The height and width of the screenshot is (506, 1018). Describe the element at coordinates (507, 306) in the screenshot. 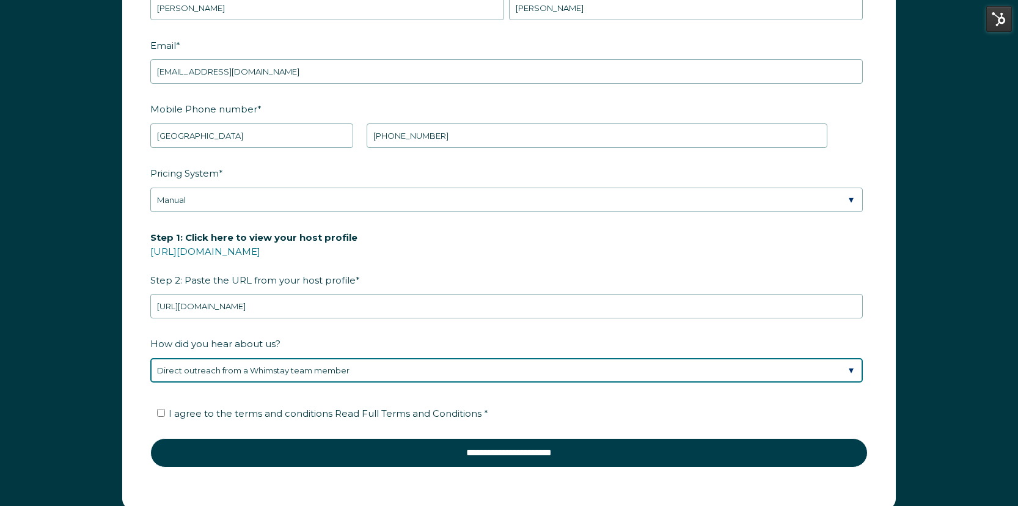

I see `input: airbnb.com/users/show/12345` at that location.